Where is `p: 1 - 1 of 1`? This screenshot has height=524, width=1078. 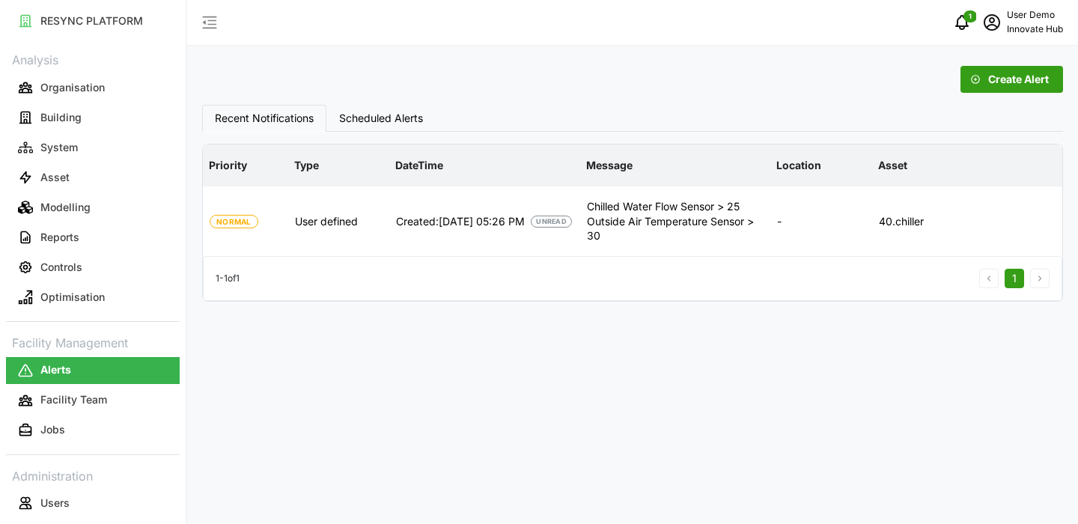 p: 1 - 1 of 1 is located at coordinates (227, 278).